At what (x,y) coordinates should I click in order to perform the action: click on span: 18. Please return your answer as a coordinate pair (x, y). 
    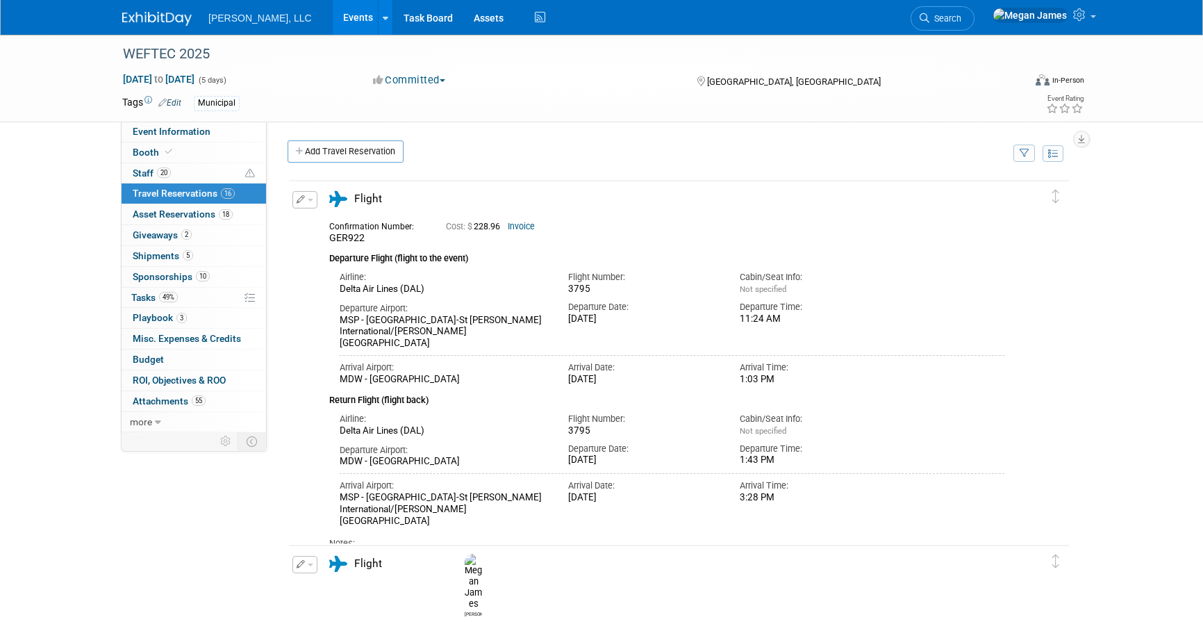
    Looking at the image, I should click on (226, 214).